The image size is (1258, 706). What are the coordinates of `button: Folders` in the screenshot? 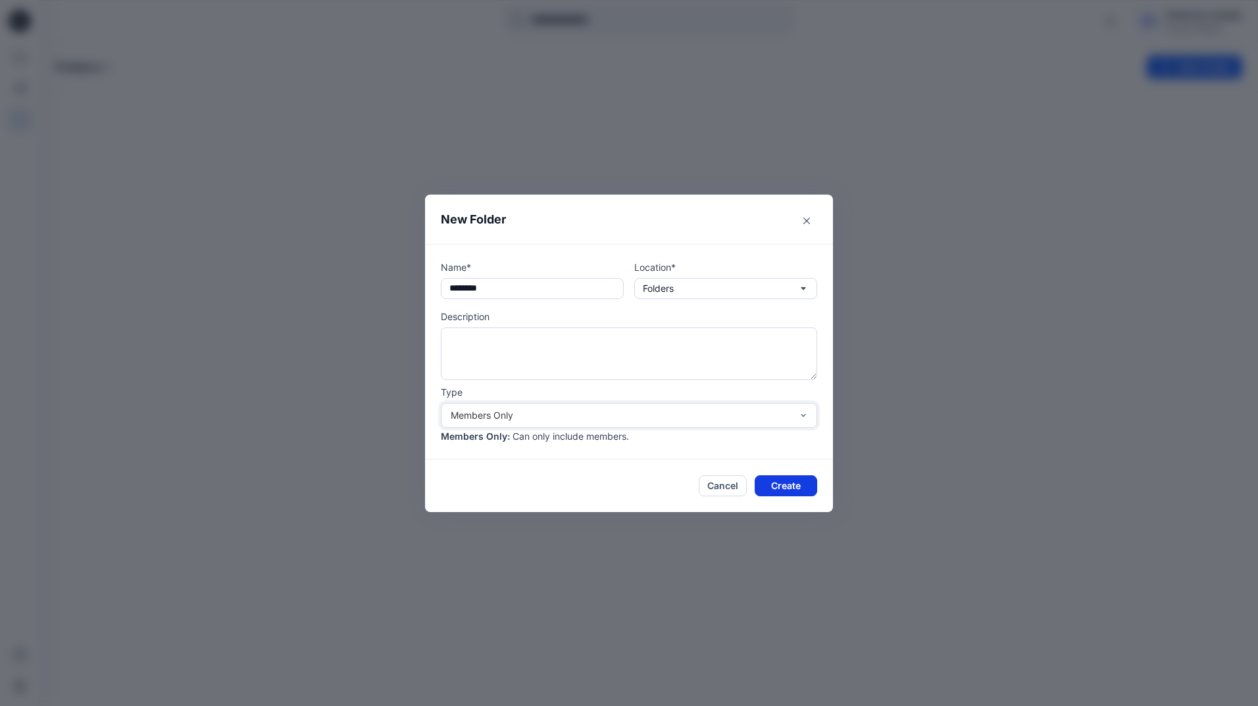 It's located at (726, 289).